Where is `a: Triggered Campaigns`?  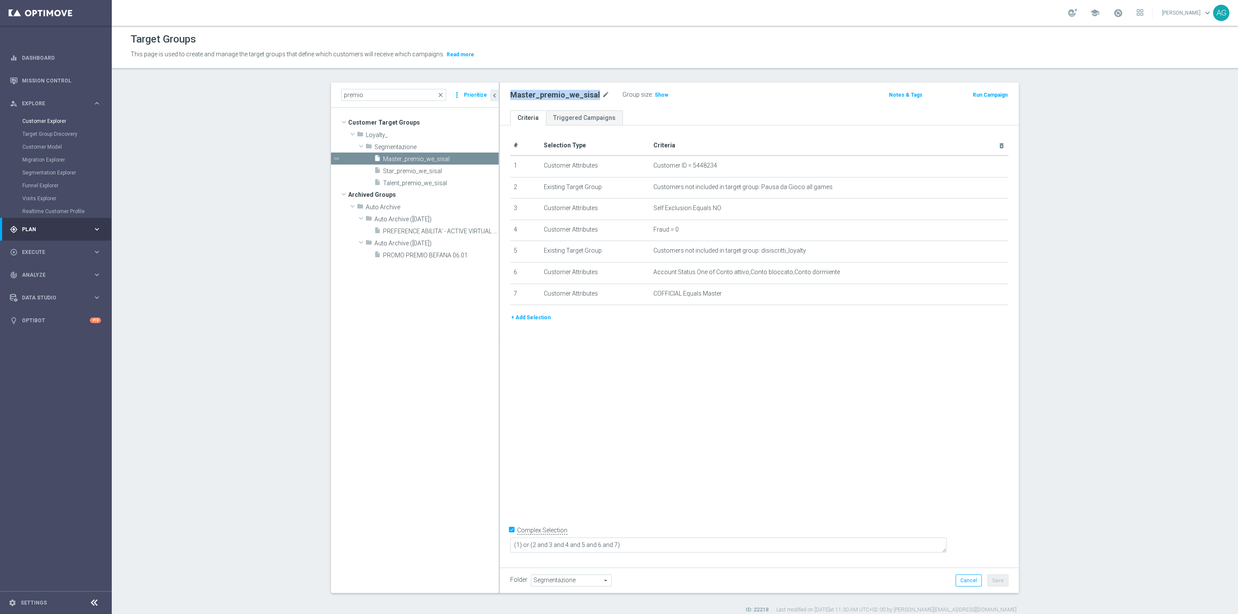 a: Triggered Campaigns is located at coordinates (584, 118).